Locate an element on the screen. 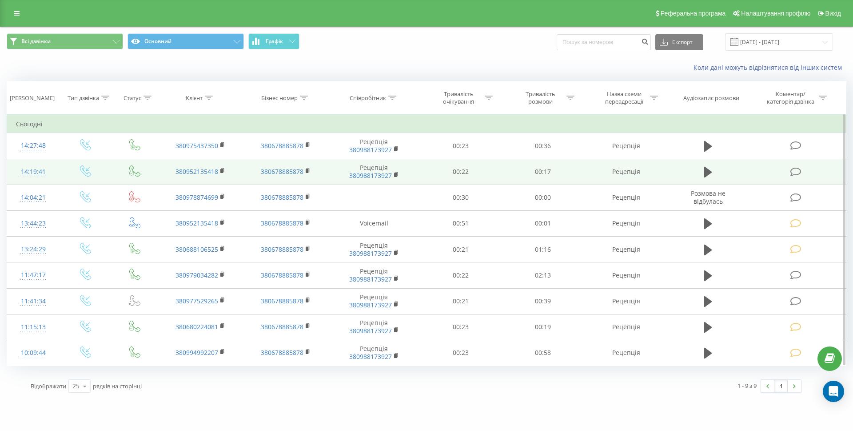 The width and height of the screenshot is (853, 431). div: 14:04:21 is located at coordinates (33, 197).